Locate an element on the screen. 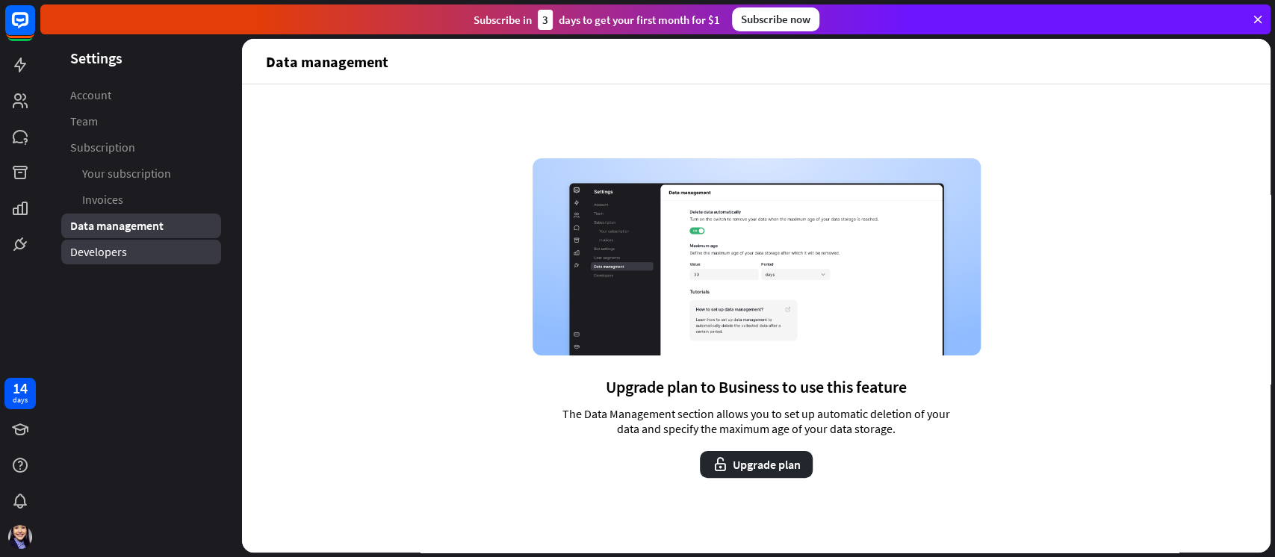 Image resolution: width=1275 pixels, height=557 pixels. a: Team is located at coordinates (141, 121).